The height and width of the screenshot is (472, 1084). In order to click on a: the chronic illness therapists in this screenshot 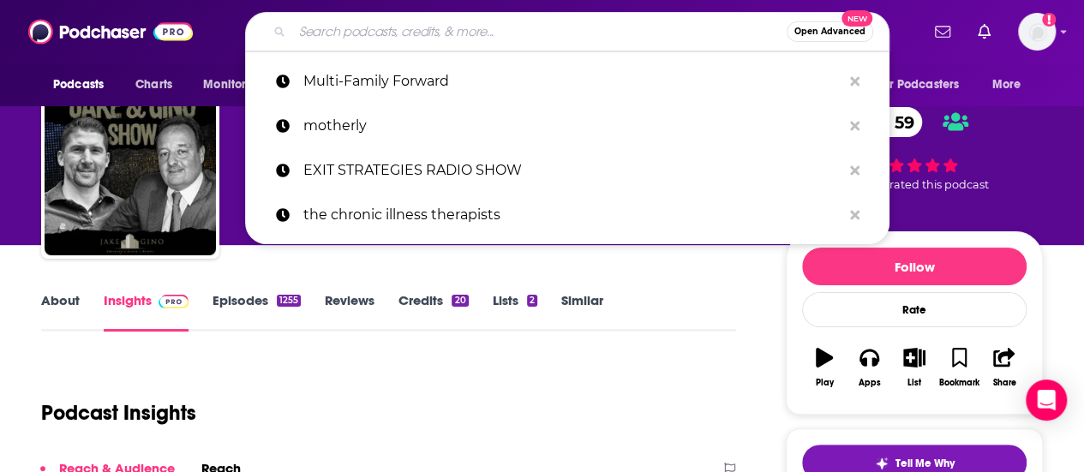, I will do `click(567, 215)`.